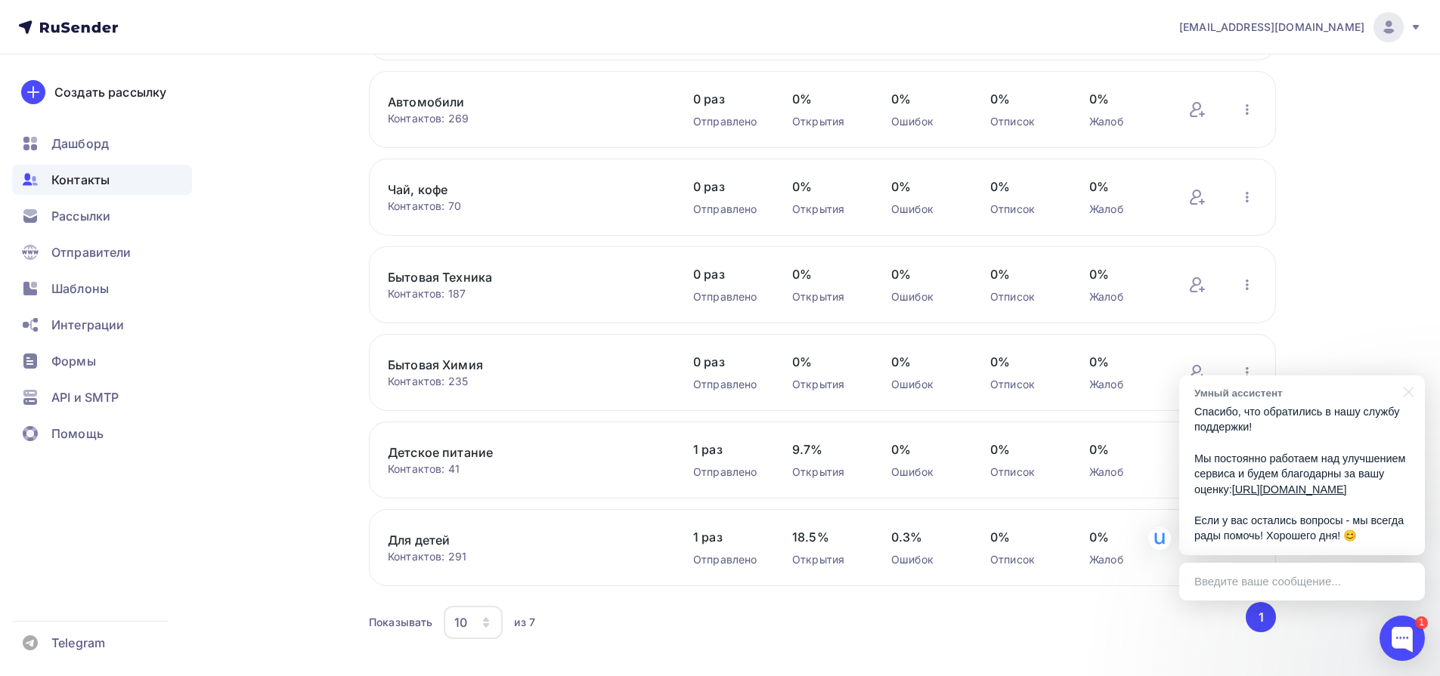 This screenshot has width=1440, height=676. I want to click on img: Умный ассистент, so click(1159, 539).